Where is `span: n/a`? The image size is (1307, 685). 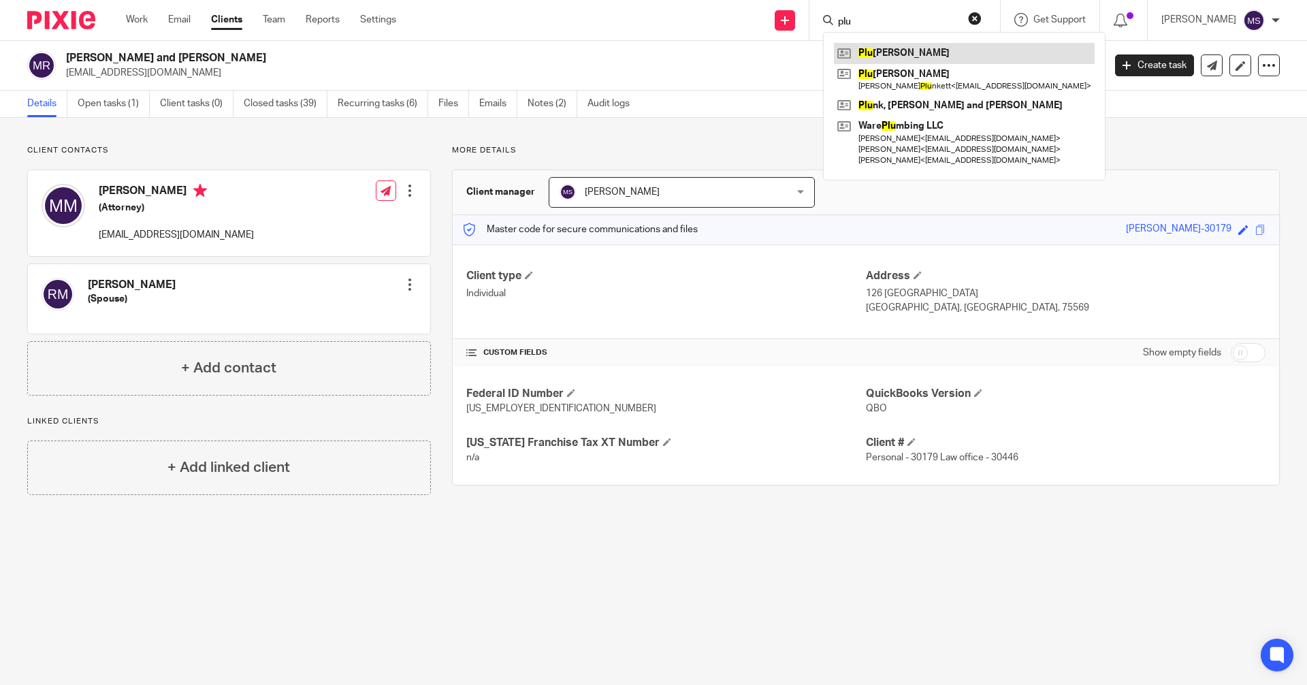
span: n/a is located at coordinates (472, 457).